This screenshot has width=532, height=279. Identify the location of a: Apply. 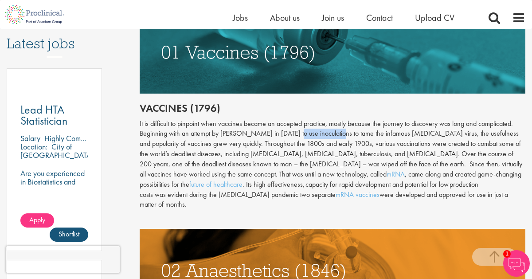
(37, 221).